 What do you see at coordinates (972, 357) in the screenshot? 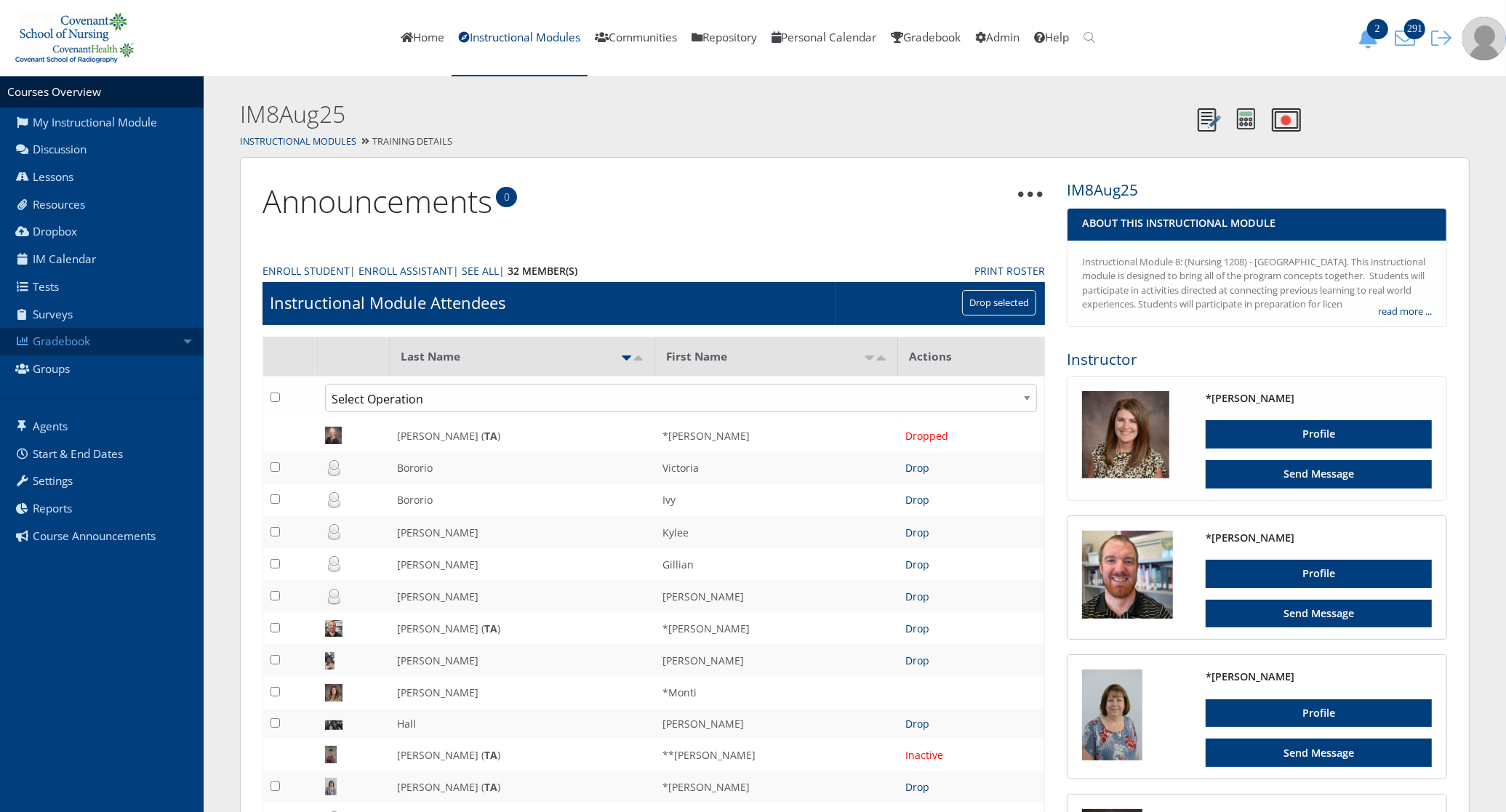
I see `th: Actions` at bounding box center [972, 357].